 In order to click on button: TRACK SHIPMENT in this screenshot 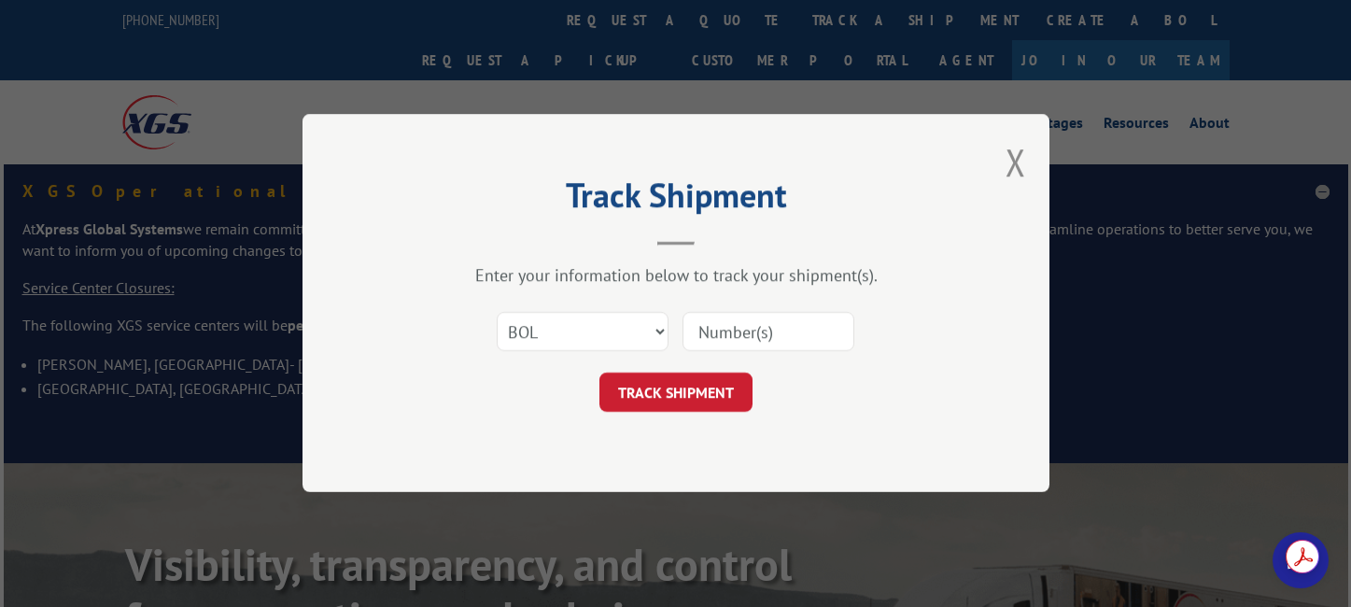, I will do `click(676, 393)`.